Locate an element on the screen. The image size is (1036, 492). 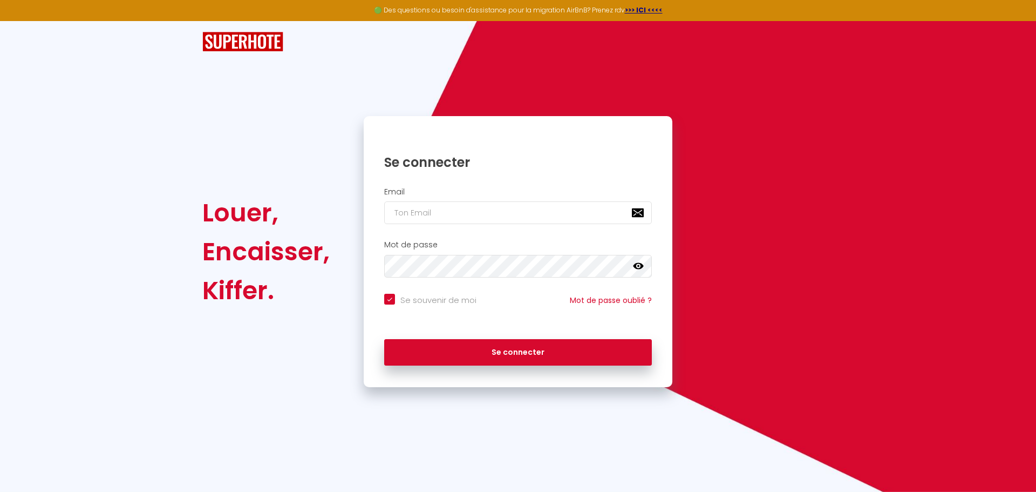
div: Kiffer. is located at coordinates (266, 290).